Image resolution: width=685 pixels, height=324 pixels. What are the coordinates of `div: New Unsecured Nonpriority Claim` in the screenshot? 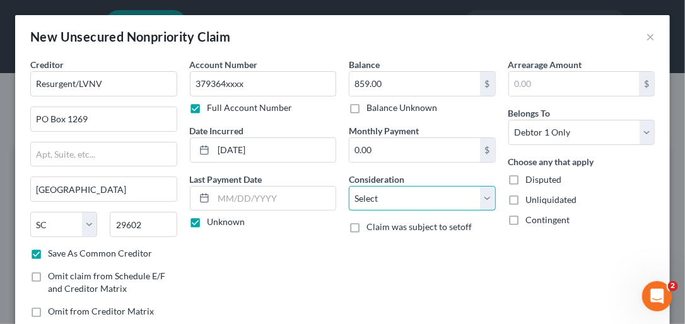 It's located at (130, 37).